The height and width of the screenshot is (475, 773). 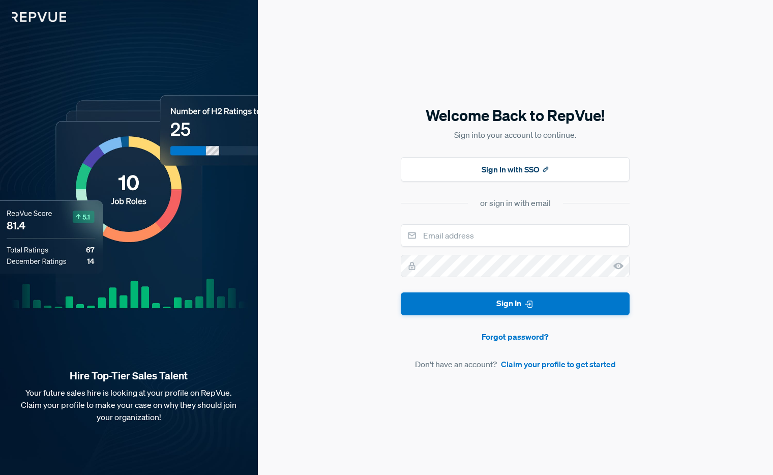 I want to click on button: Sign In, so click(x=515, y=304).